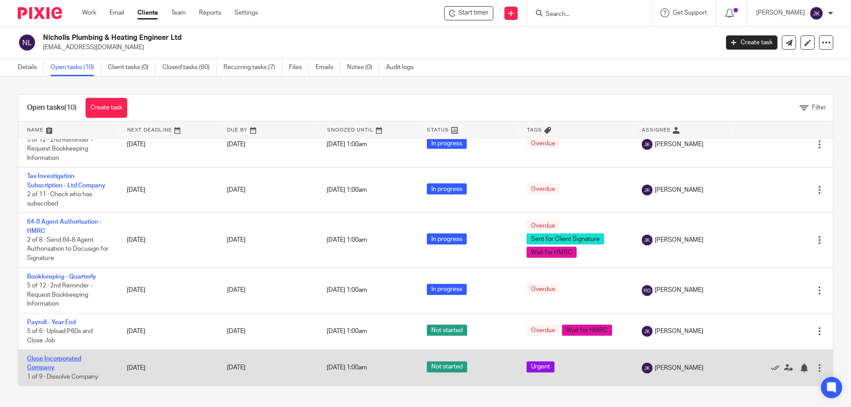  What do you see at coordinates (66, 181) in the screenshot?
I see `a: Tax Investigation Subscription - Ltd Company` at bounding box center [66, 181].